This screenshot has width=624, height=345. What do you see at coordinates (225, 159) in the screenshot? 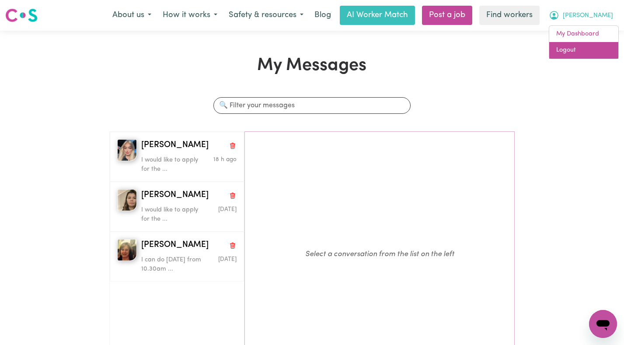
I see `span: Message sent on September 0, 2025` at bounding box center [225, 159].